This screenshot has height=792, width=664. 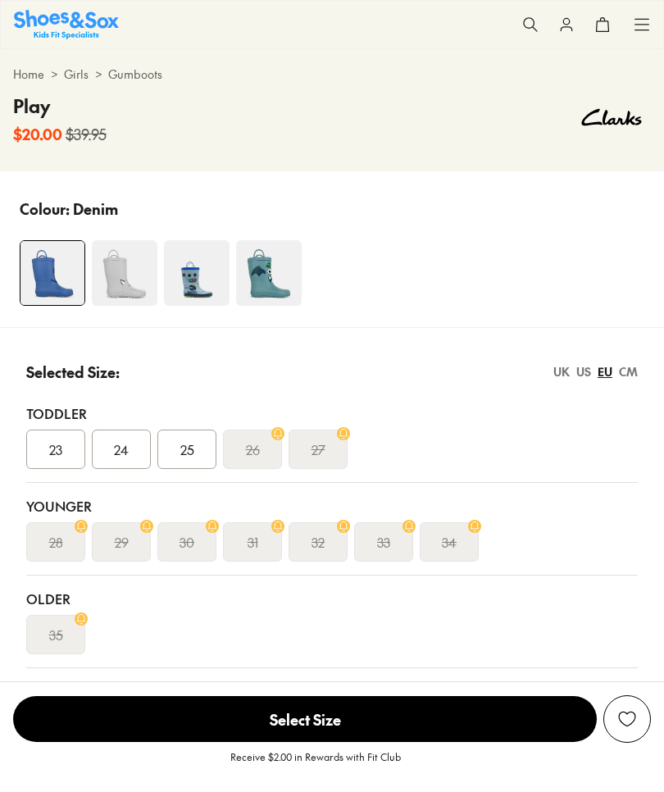 What do you see at coordinates (135, 74) in the screenshot?
I see `a: Gumboots` at bounding box center [135, 74].